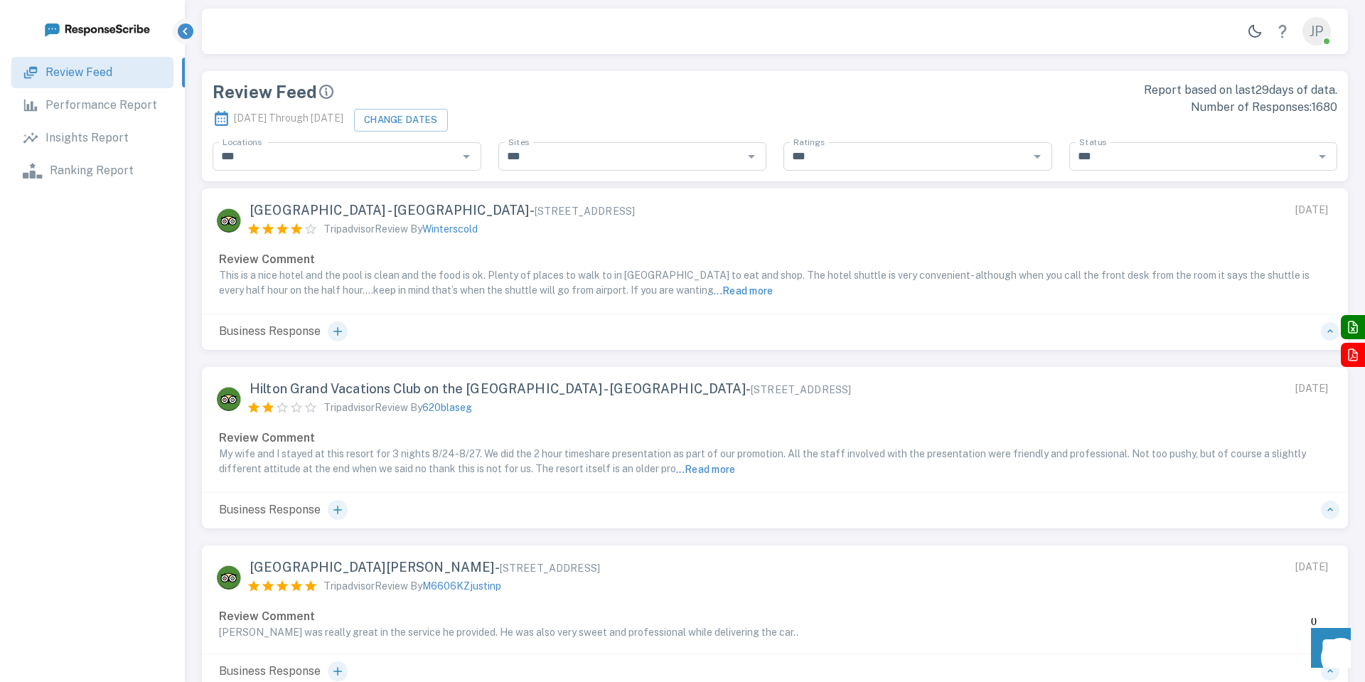  What do you see at coordinates (92, 171) in the screenshot?
I see `p: Ranking Report` at bounding box center [92, 171].